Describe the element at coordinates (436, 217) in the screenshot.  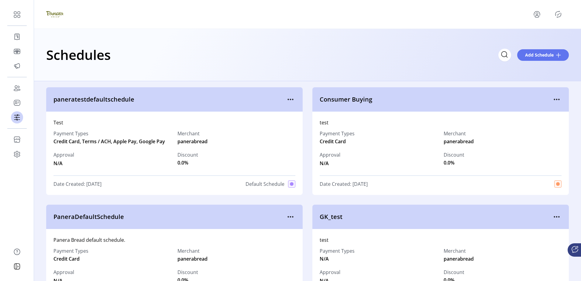
I see `span: GK_test` at that location.